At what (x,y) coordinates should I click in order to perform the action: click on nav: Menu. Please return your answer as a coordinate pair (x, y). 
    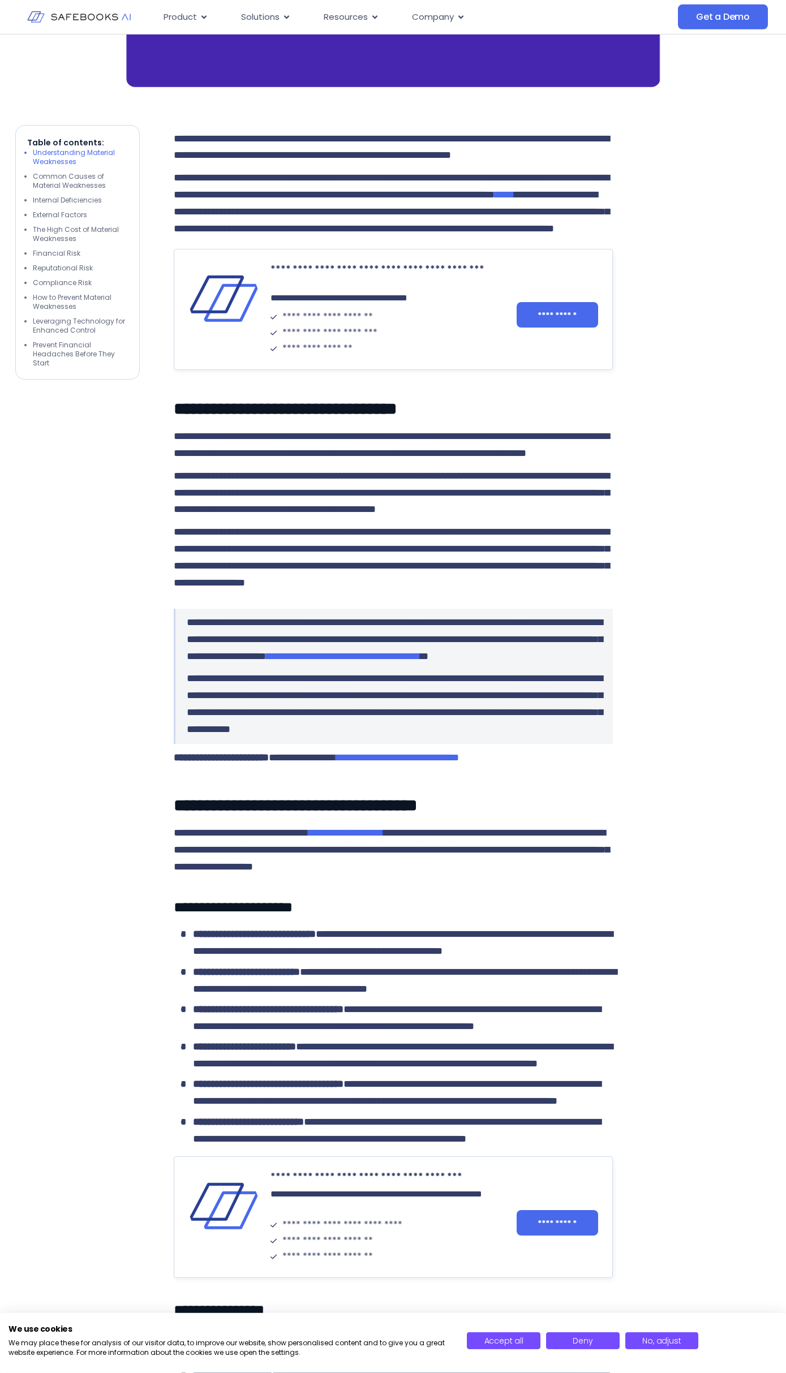
    Looking at the image, I should click on (376, 17).